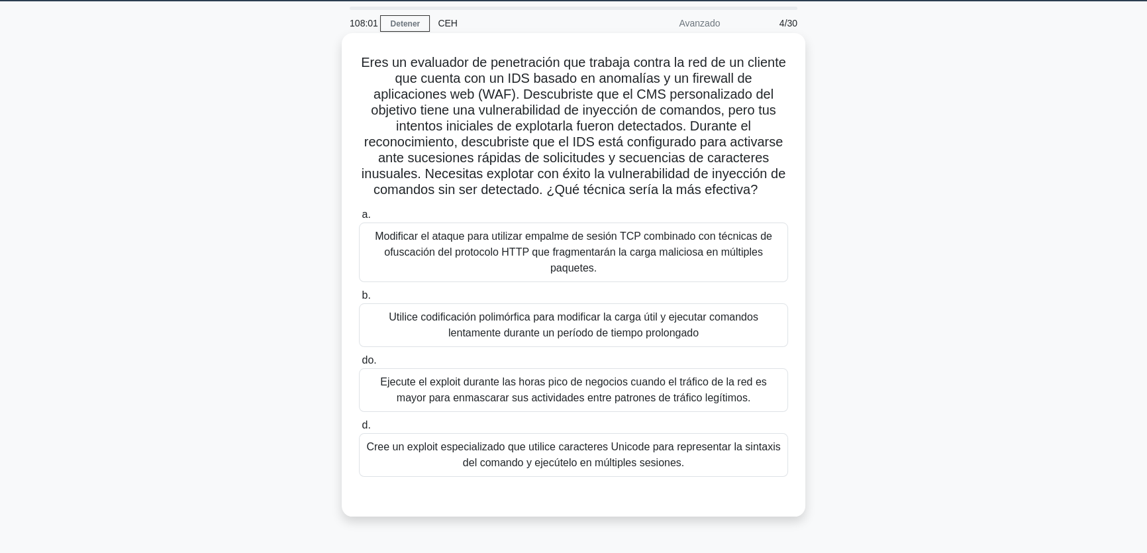 This screenshot has width=1147, height=553. What do you see at coordinates (788, 23) in the screenshot?
I see `font: 4/30` at bounding box center [788, 23].